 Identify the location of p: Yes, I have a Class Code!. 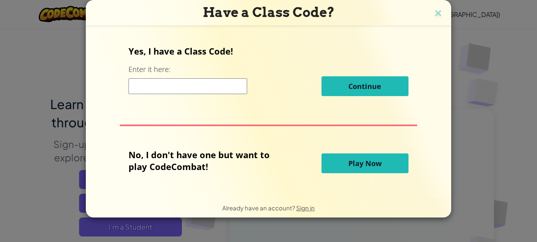
(268, 51).